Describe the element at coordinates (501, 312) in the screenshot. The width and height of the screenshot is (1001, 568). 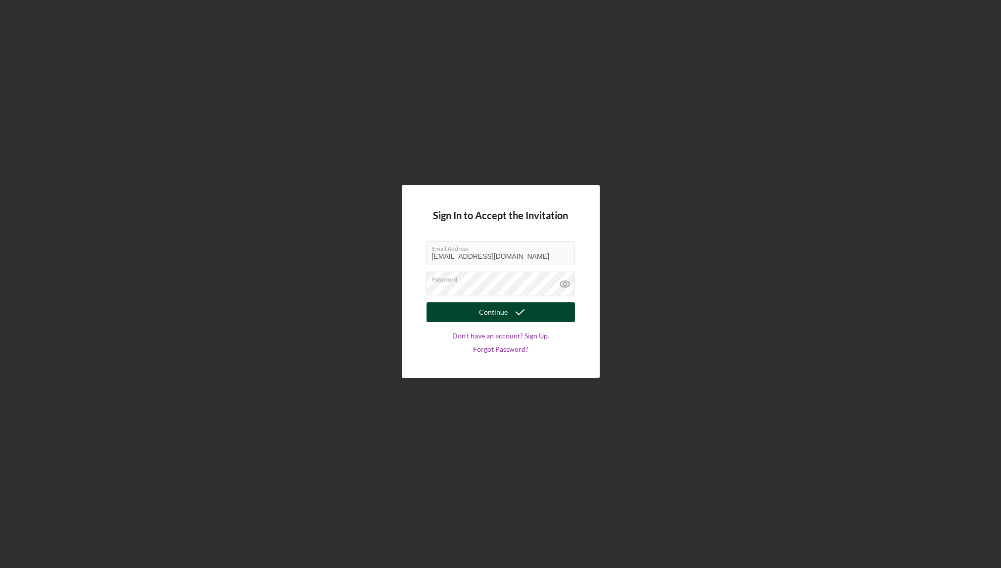
I see `button: Continue` at that location.